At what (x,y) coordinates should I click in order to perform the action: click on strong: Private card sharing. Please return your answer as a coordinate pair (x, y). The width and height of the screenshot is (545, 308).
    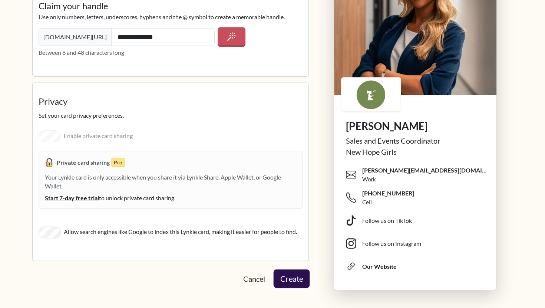
    Looking at the image, I should click on (84, 162).